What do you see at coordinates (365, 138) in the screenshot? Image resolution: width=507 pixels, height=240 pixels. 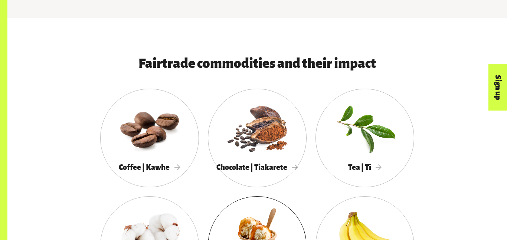 I see `a: Tea | Tī` at bounding box center [365, 138].